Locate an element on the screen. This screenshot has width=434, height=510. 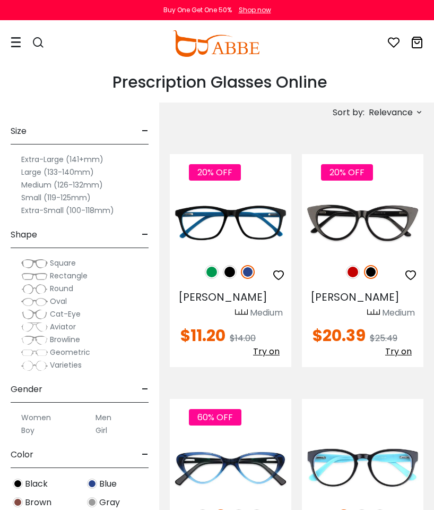
div: Shop now is located at coordinates (255, 10).